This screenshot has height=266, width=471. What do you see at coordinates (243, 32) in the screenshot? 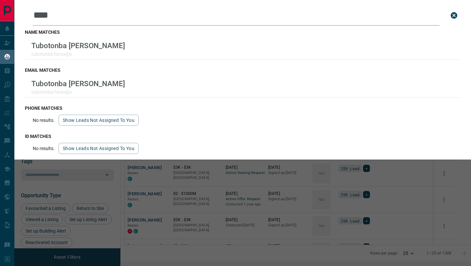
I see `h3: name matches` at bounding box center [243, 32].